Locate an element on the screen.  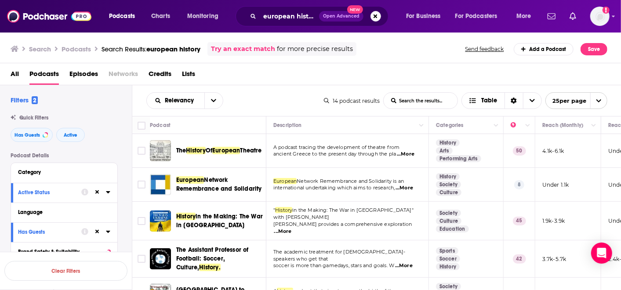
a: Brand Safety & Suitability is located at coordinates (64, 251).